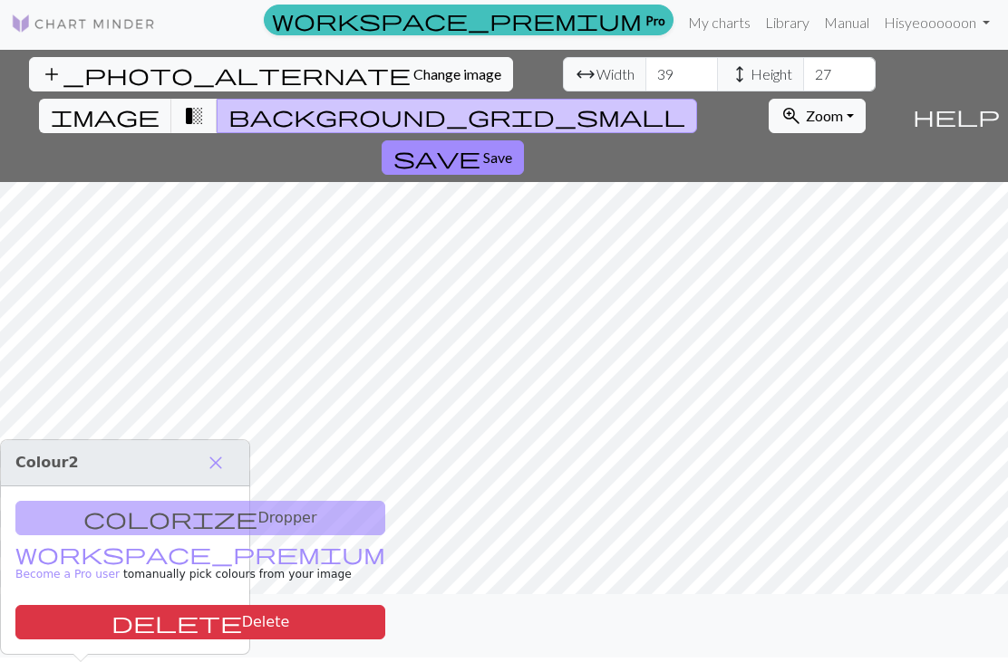  I want to click on span: close, so click(216, 463).